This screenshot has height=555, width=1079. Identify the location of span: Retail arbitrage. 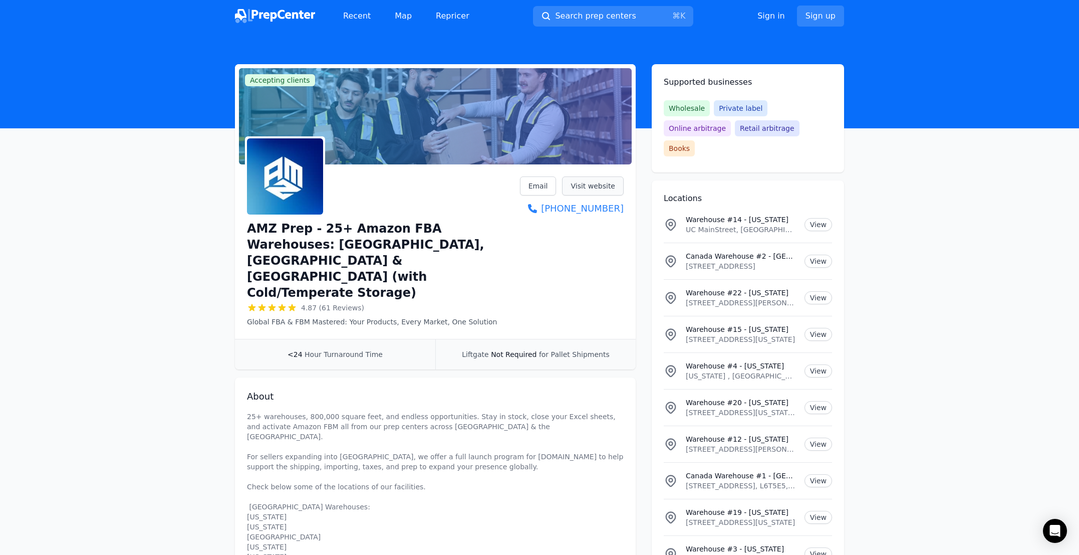
(767, 128).